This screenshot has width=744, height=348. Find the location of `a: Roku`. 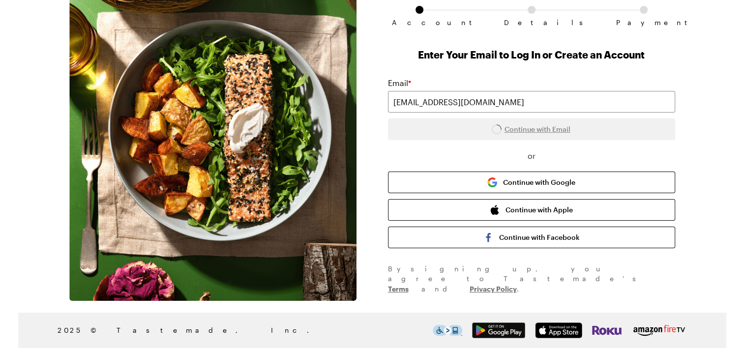

a: Roku is located at coordinates (607, 331).